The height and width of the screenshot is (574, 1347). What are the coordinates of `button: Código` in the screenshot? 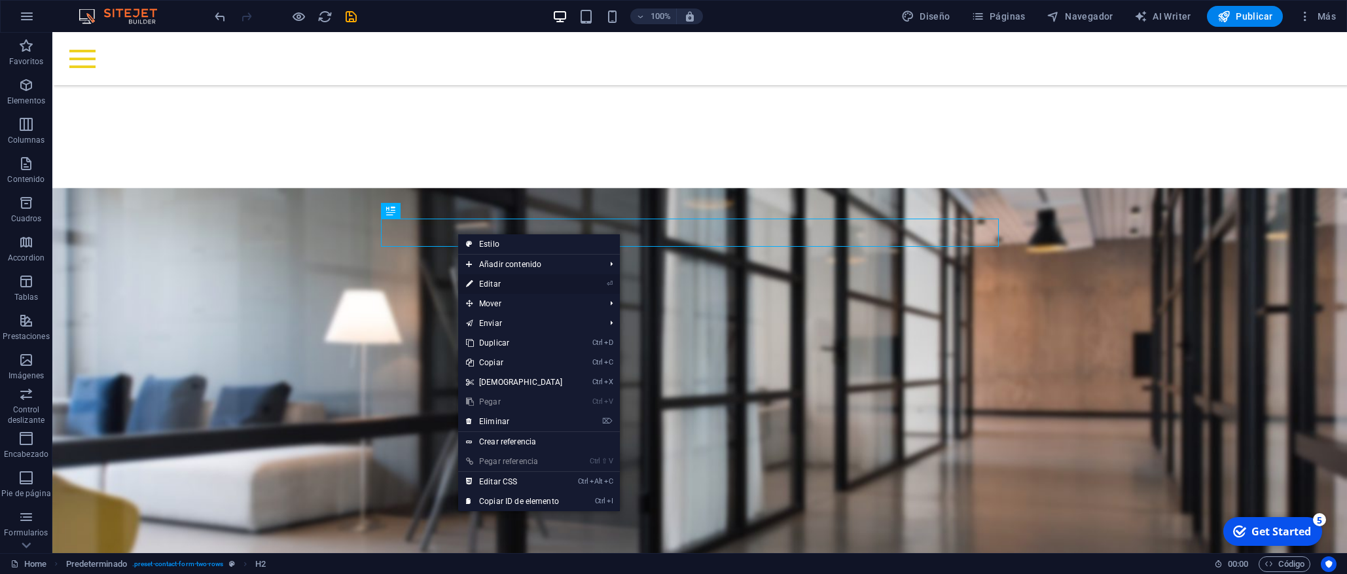 It's located at (1285, 564).